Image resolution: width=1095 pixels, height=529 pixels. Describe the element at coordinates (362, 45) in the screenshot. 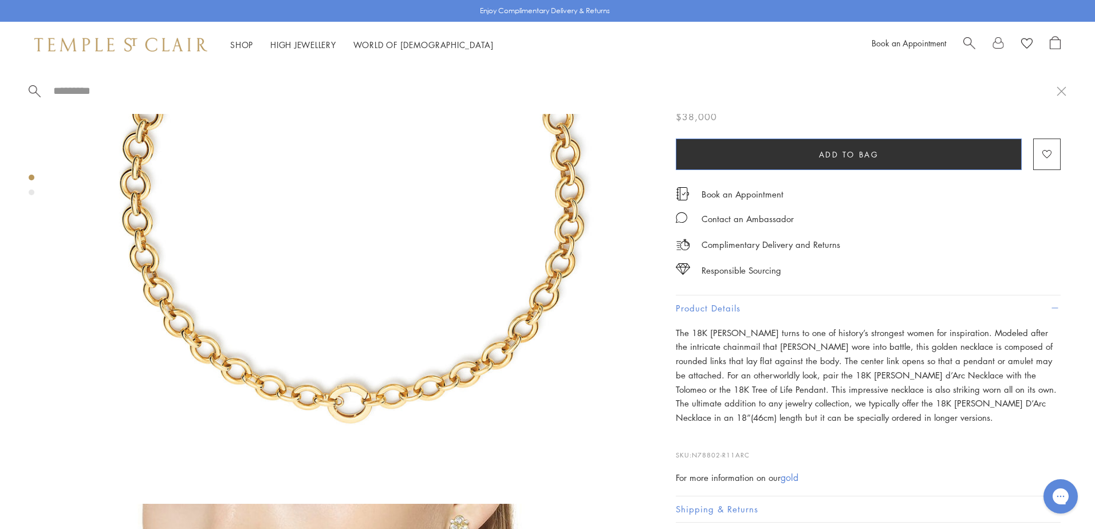

I see `nav: Main navigation` at that location.